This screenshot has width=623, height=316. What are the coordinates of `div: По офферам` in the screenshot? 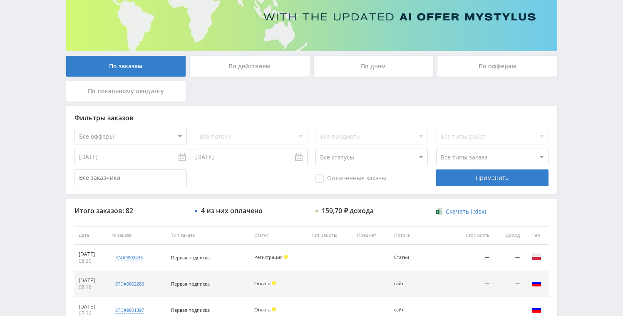 It's located at (497, 66).